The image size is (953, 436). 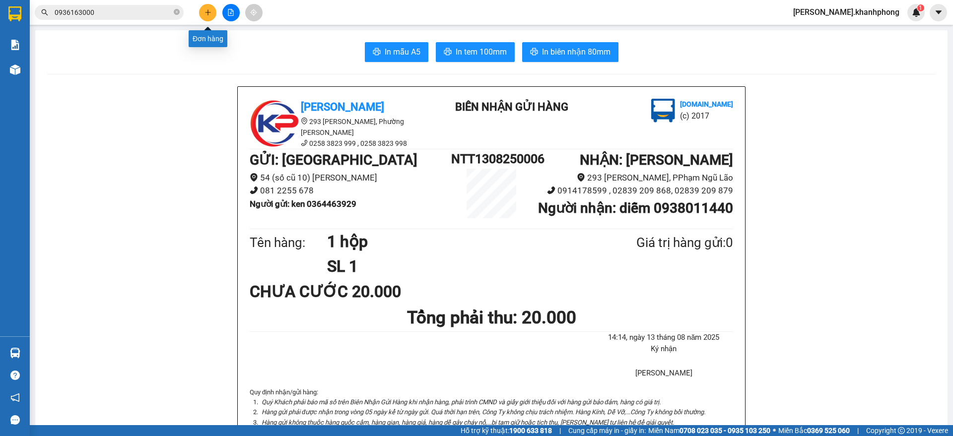 I want to click on sup: 1, so click(x=920, y=8).